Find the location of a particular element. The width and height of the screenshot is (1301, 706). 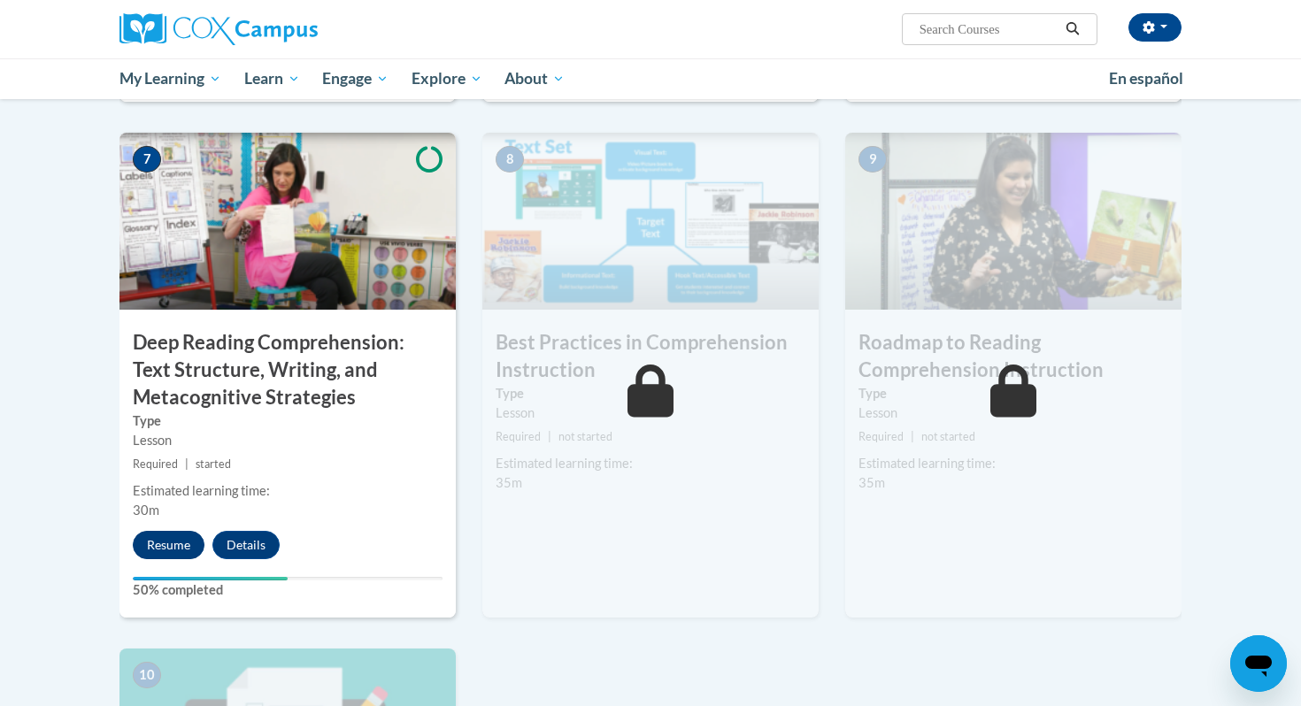

span: 10 is located at coordinates (147, 675).